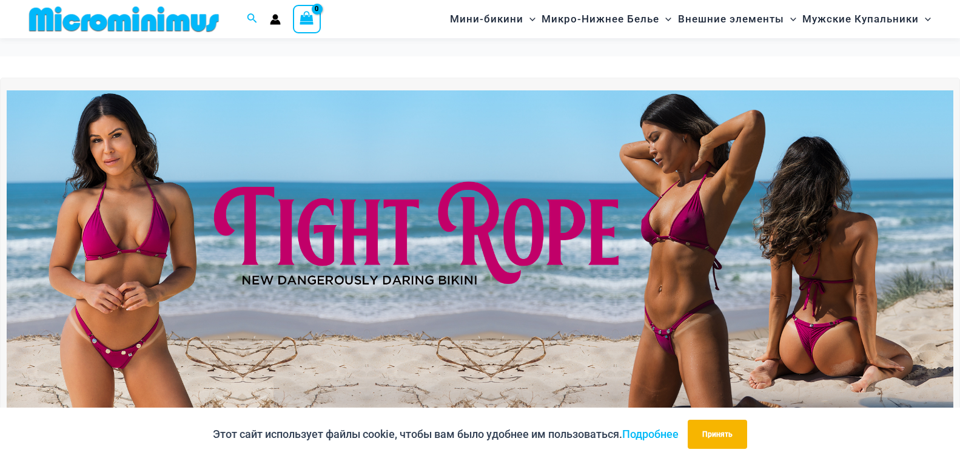 Image resolution: width=960 pixels, height=461 pixels. What do you see at coordinates (717, 434) in the screenshot?
I see `button: Принять` at bounding box center [717, 434].